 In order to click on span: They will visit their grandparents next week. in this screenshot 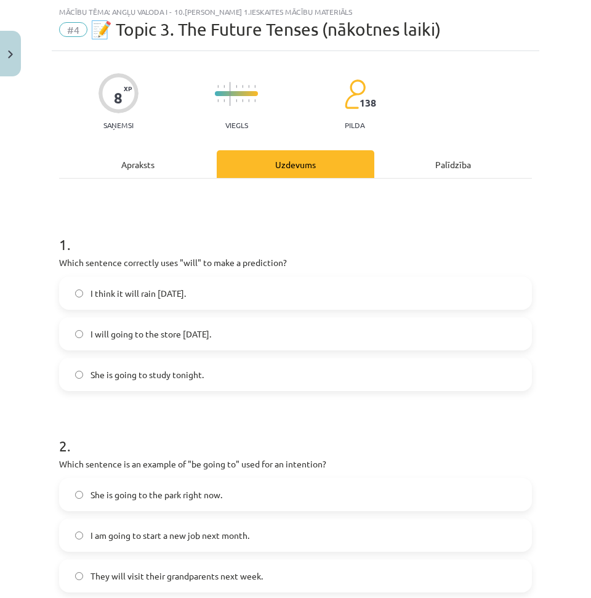, I will do `click(177, 576)`.